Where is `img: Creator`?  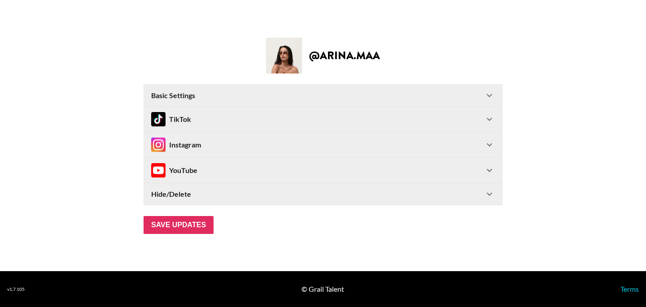
img: Creator is located at coordinates (284, 56).